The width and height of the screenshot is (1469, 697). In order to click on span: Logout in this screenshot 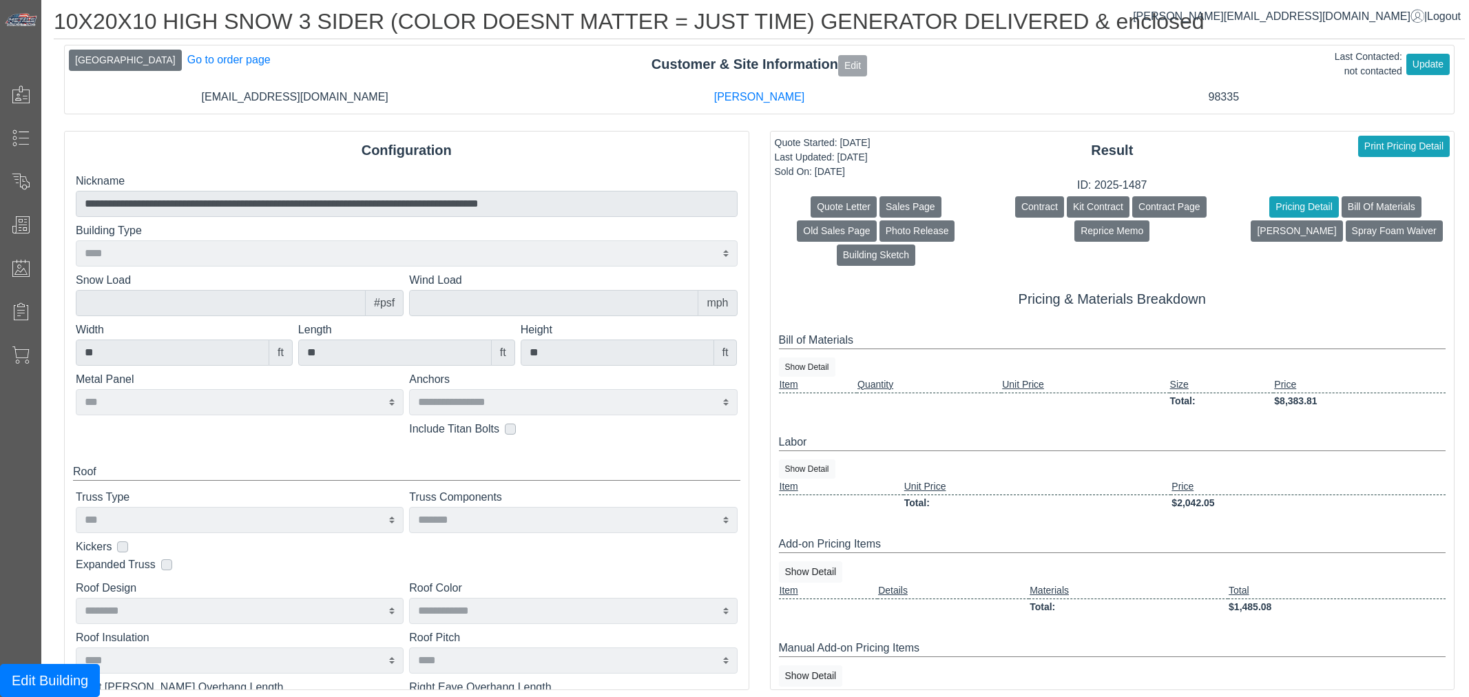, I will do `click(1443, 16)`.